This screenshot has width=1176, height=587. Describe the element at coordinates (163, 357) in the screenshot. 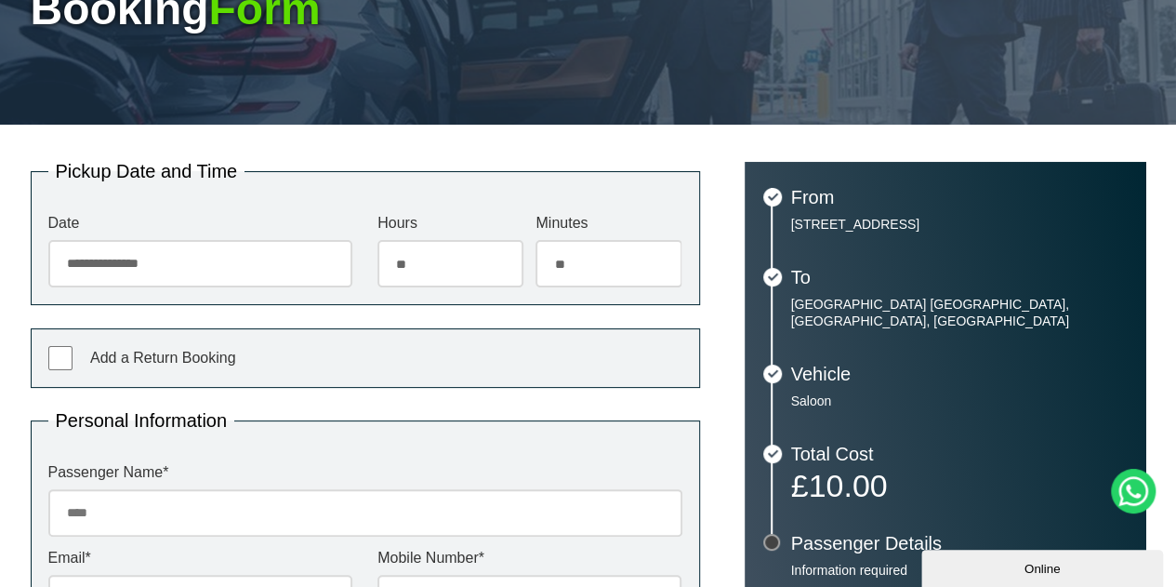

I see `span: Add a Return Booking` at that location.